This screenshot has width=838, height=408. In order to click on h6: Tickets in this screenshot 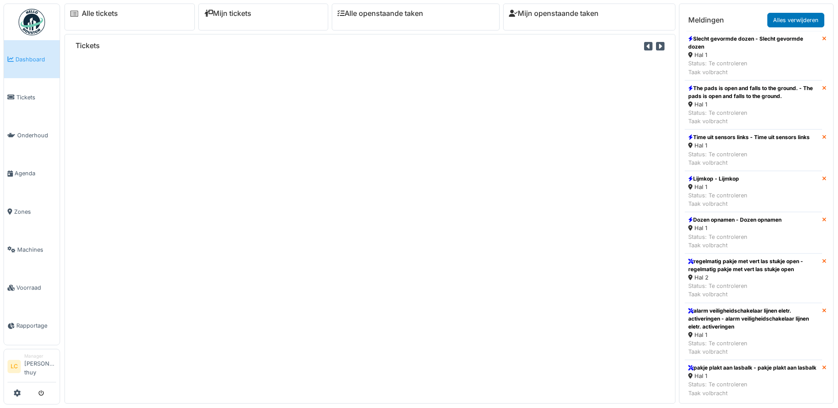, I will do `click(87, 45)`.